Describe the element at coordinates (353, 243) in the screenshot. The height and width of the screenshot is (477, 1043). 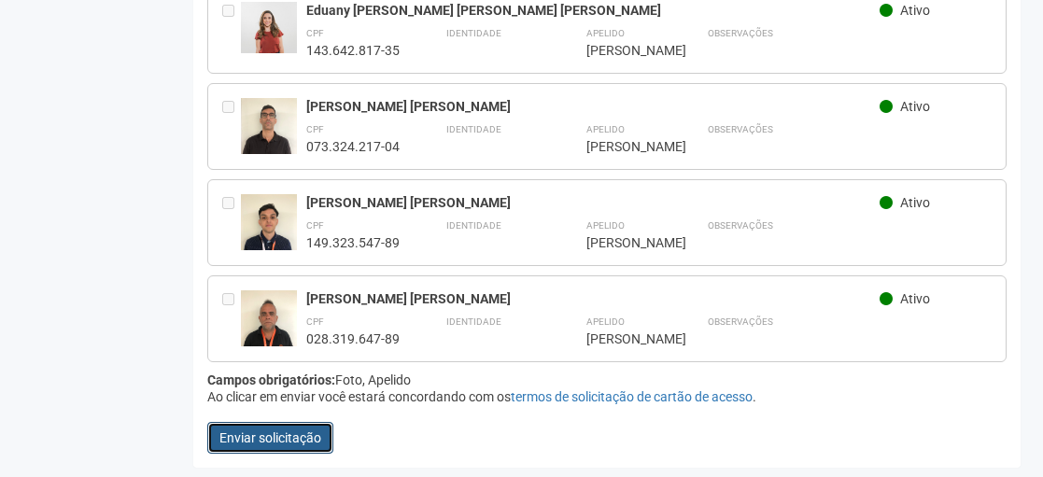
I see `div: 149.323.547-89` at that location.